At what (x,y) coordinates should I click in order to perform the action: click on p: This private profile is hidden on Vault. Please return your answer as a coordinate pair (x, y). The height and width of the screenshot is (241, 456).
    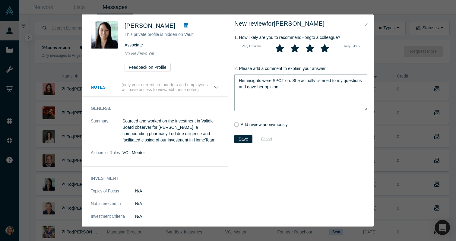
    Looking at the image, I should click on (172, 34).